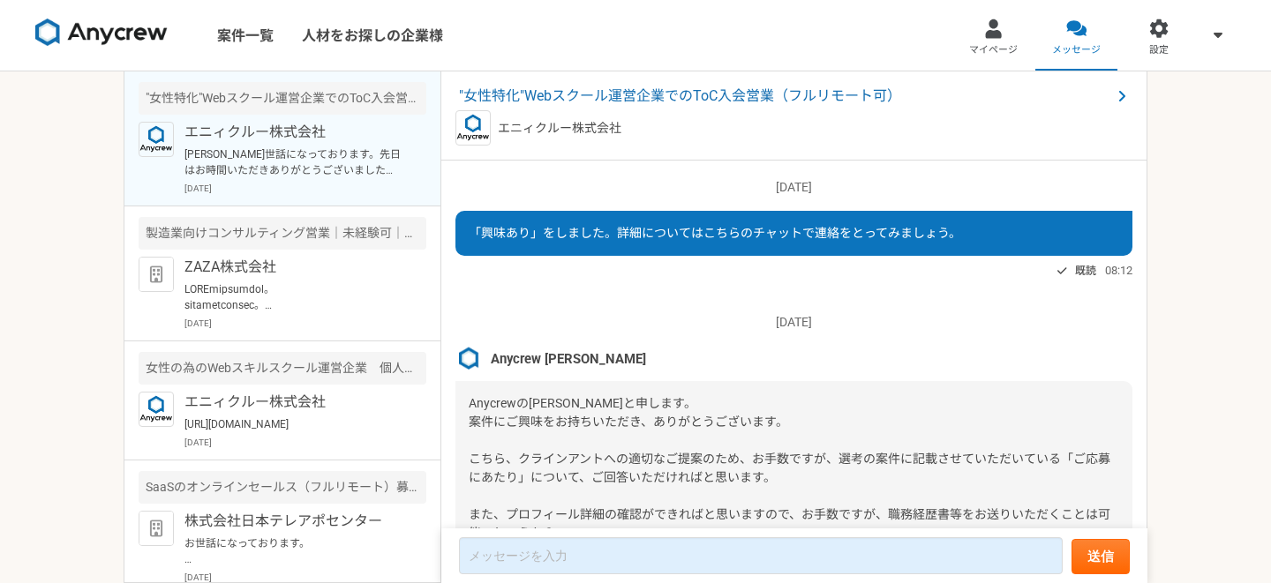 The height and width of the screenshot is (583, 1271). What do you see at coordinates (1086, 271) in the screenshot?
I see `span: 既読` at bounding box center [1086, 271].